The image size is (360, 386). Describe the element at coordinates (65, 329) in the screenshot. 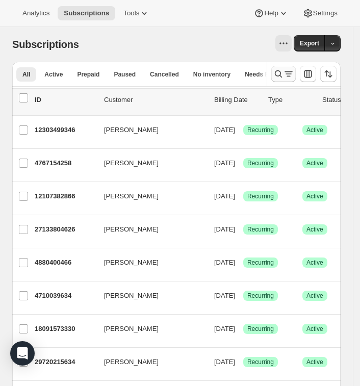

I see `p: 18091573330` at that location.